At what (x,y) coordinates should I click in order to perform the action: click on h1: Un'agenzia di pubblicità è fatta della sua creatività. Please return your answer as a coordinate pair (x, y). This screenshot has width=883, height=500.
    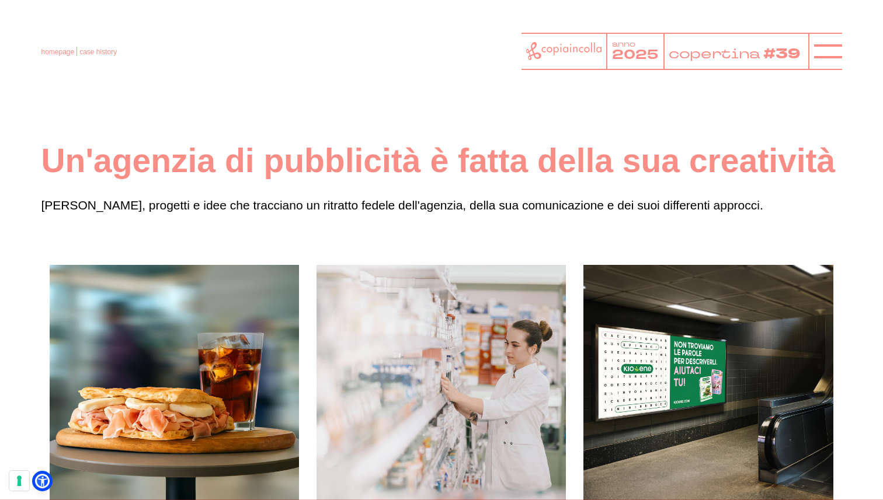
    Looking at the image, I should click on (441, 161).